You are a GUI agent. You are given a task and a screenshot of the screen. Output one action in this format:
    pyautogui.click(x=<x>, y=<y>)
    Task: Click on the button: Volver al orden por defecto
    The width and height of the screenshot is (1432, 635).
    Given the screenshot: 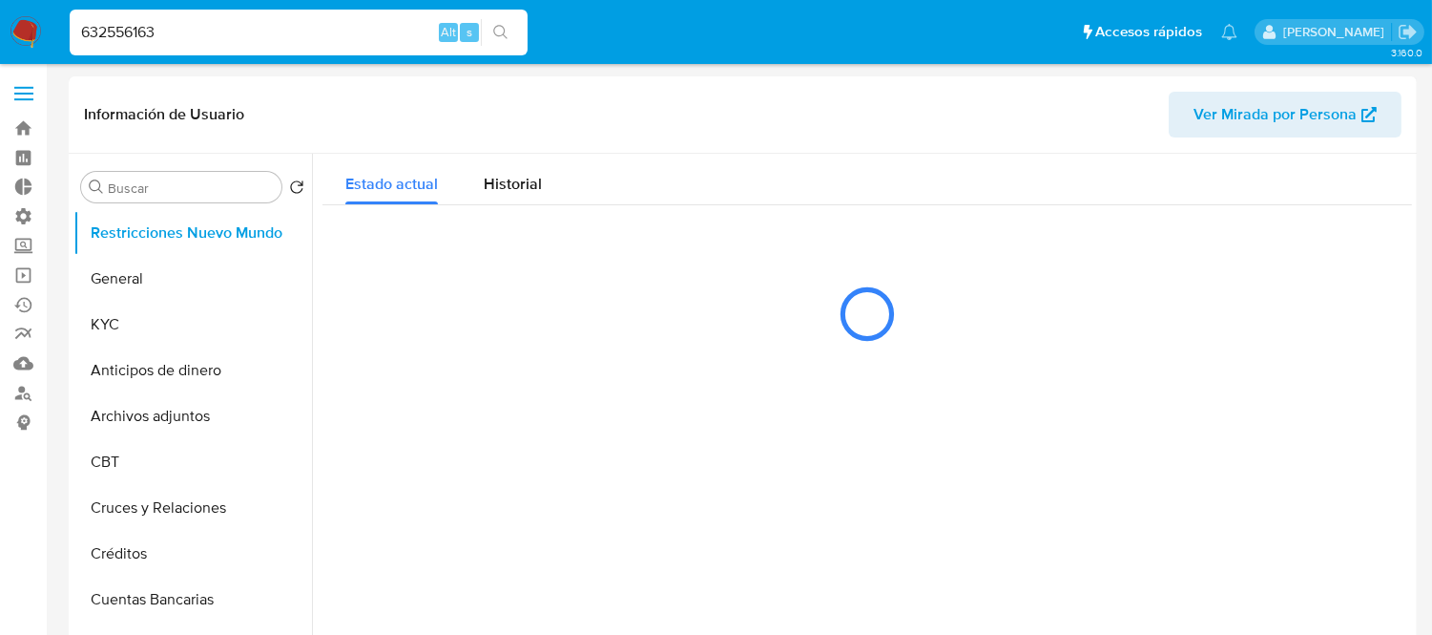 What is the action you would take?
    pyautogui.click(x=297, y=190)
    